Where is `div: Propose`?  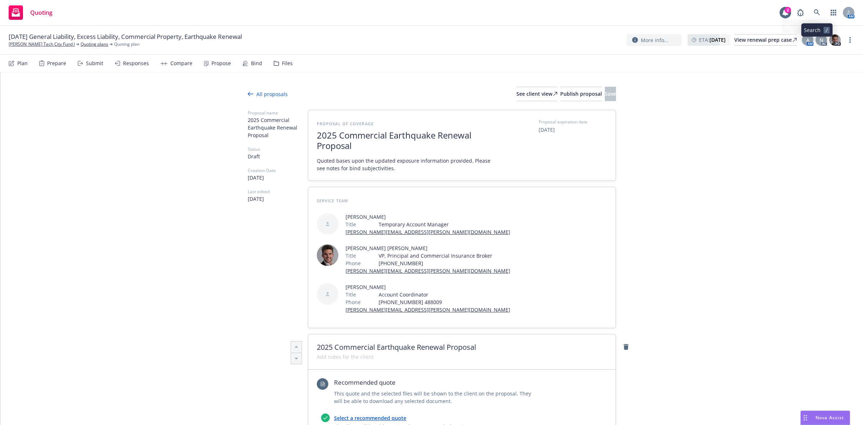
div: Propose is located at coordinates (221, 63).